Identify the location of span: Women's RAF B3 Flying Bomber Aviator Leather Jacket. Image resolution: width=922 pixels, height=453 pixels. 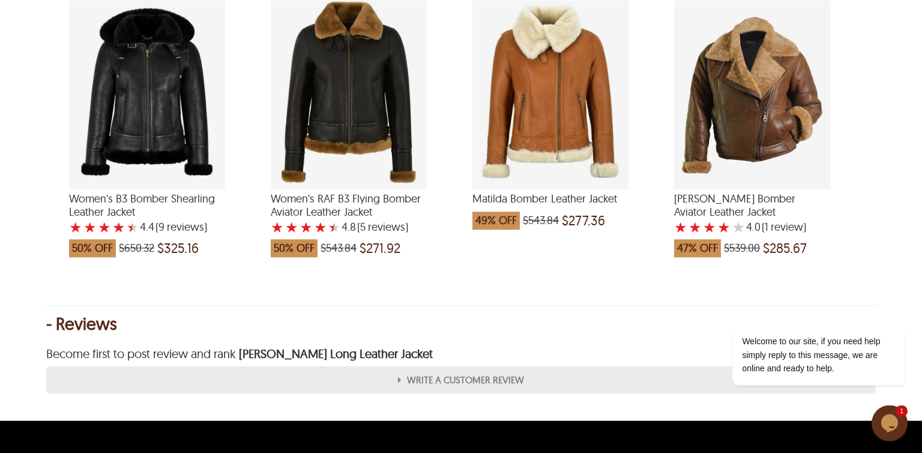
(349, 205).